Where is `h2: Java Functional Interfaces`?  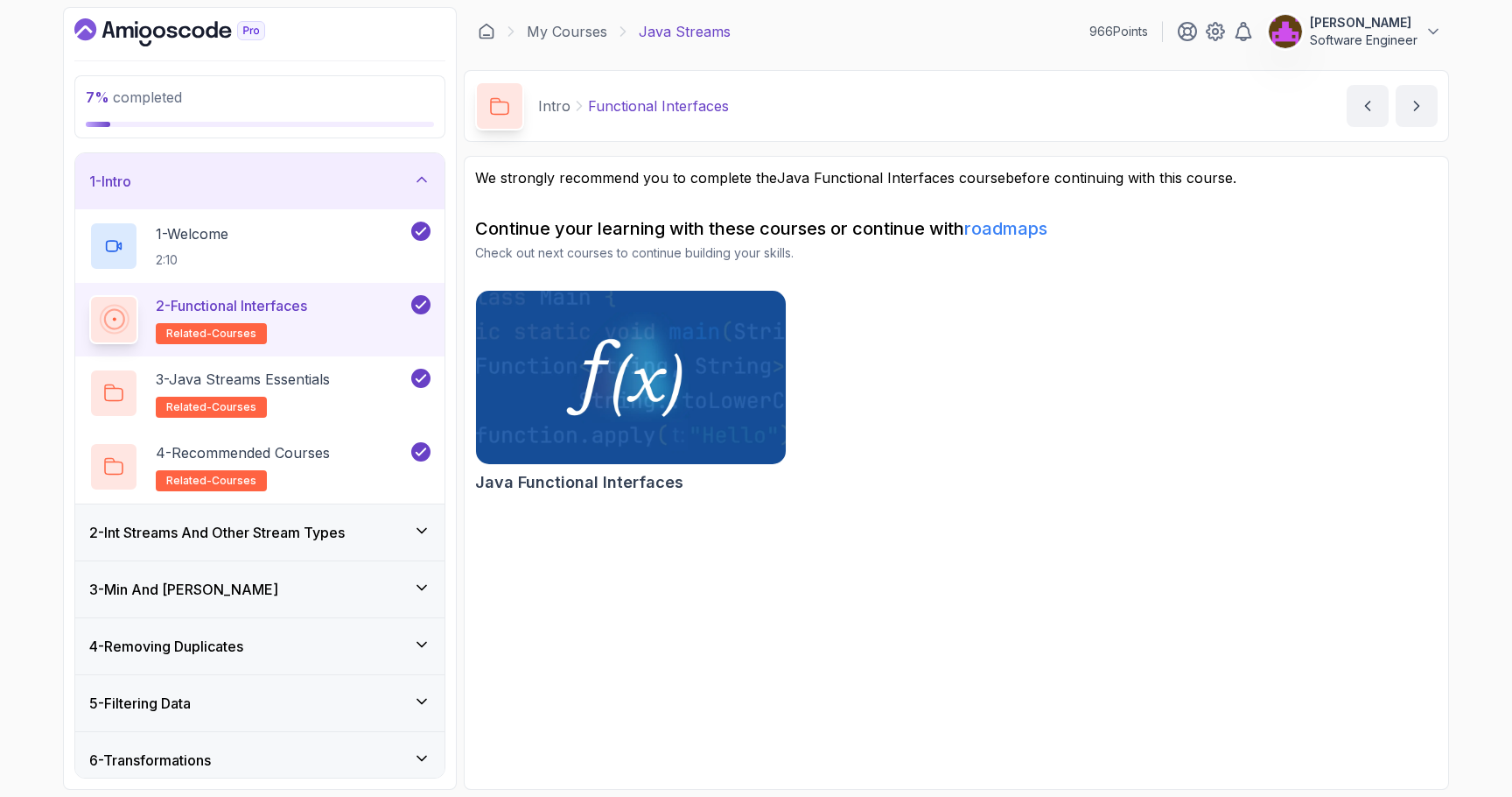 h2: Java Functional Interfaces is located at coordinates (579, 482).